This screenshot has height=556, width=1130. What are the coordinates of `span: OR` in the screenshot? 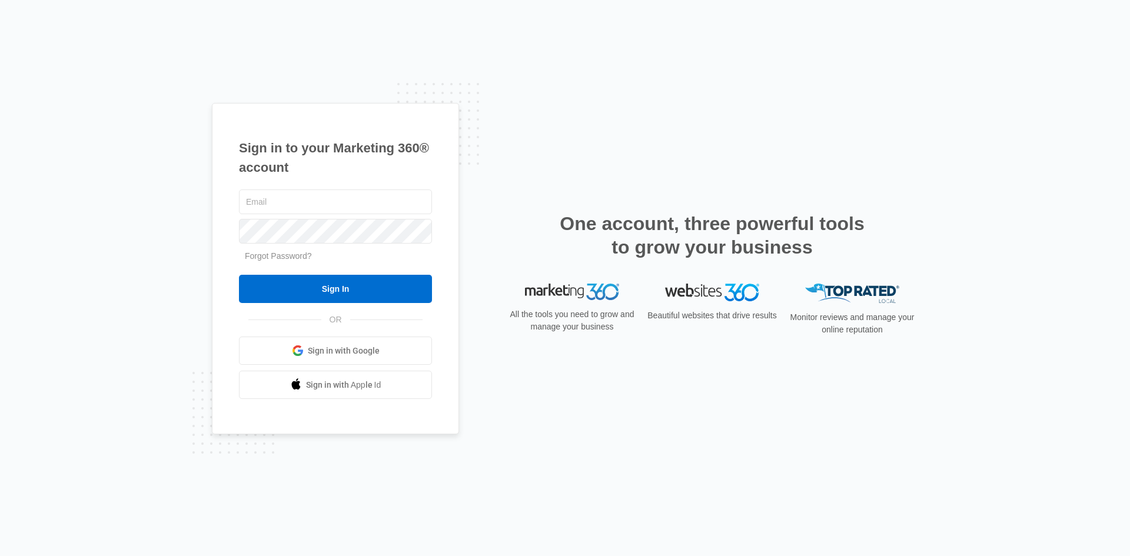 It's located at (335, 320).